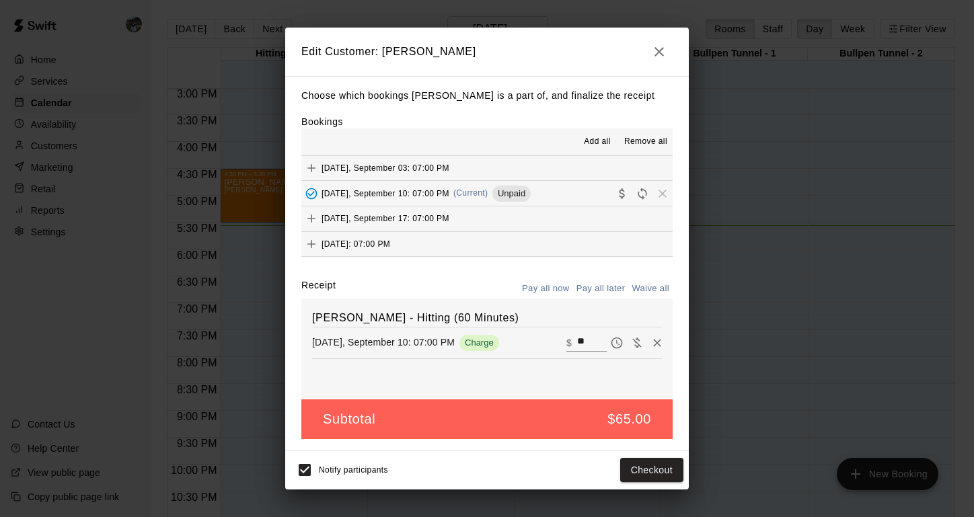 The width and height of the screenshot is (974, 517). What do you see at coordinates (646, 142) in the screenshot?
I see `button: Remove all` at bounding box center [646, 142].